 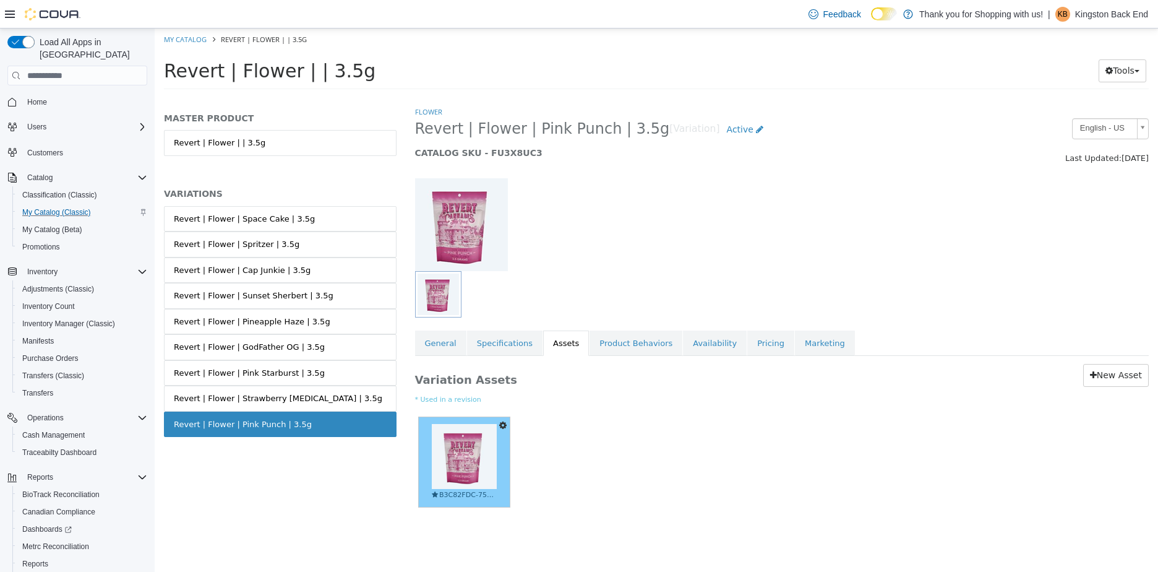 What do you see at coordinates (939, 129) in the screenshot?
I see `span: Last Updated:` at bounding box center [939, 129].